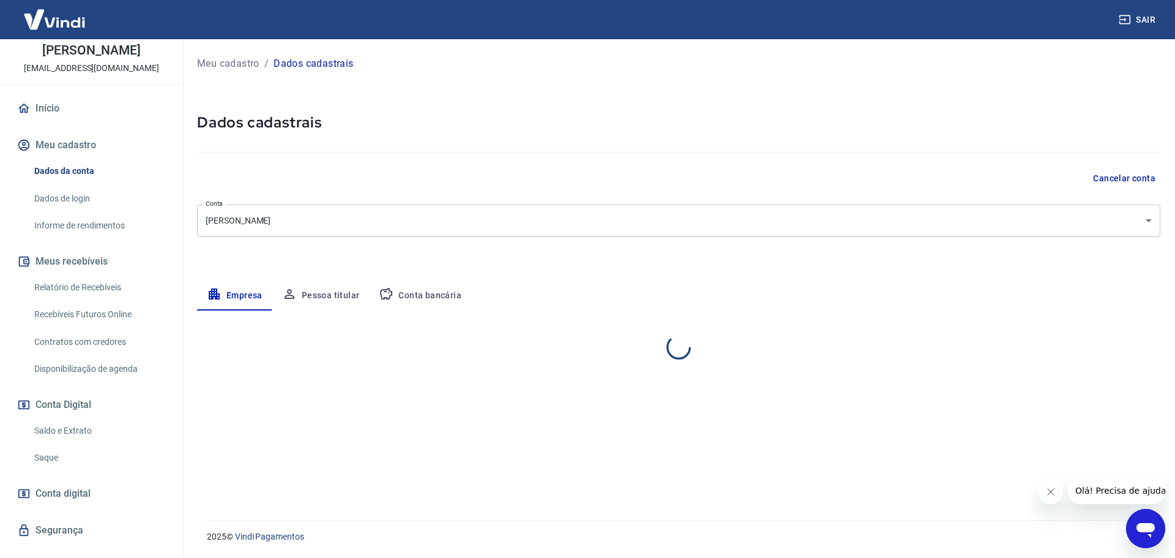 The image size is (1175, 558). Describe the element at coordinates (91, 145) in the screenshot. I see `button: Meu cadastro` at that location.